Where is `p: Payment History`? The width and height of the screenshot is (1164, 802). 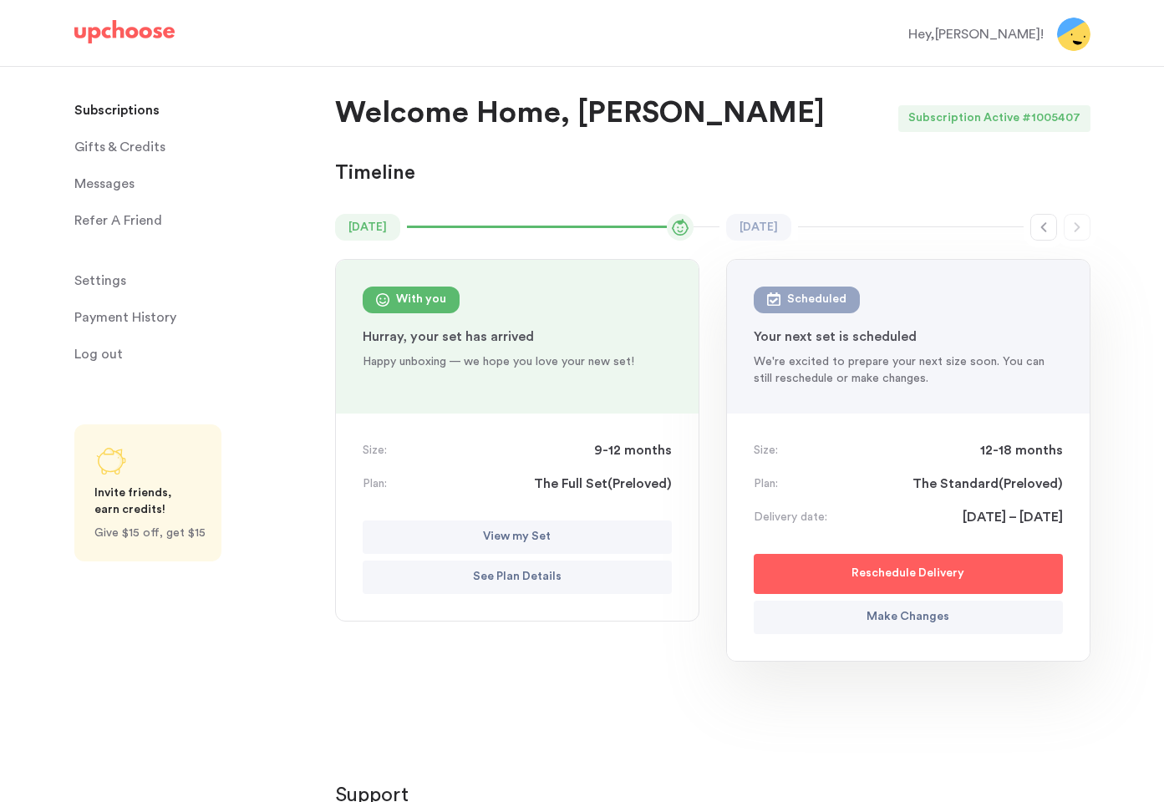
p: Payment History is located at coordinates (125, 317).